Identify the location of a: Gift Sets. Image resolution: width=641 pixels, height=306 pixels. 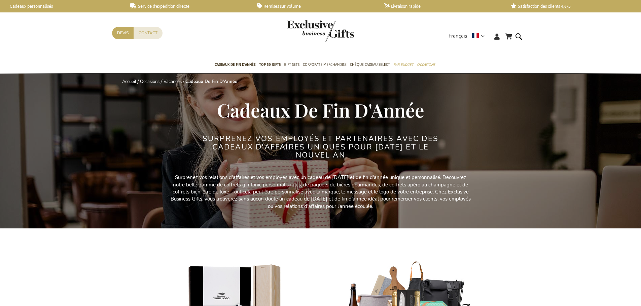
(292, 65).